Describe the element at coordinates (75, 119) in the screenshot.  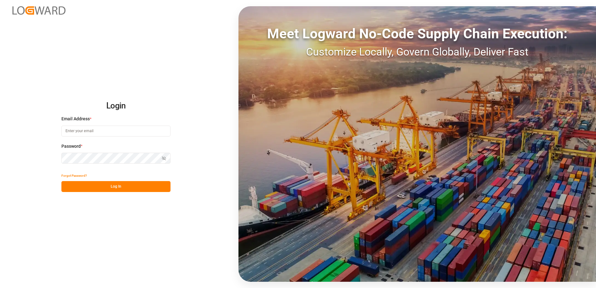
I see `span: Email Address` at that location.